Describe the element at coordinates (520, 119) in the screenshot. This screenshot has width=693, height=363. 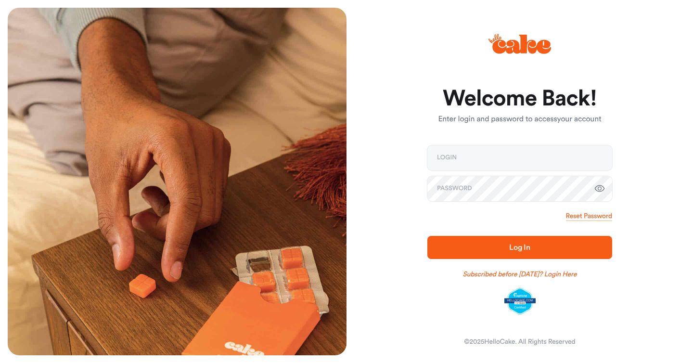
I see `p: Enter login and password to access your account` at that location.